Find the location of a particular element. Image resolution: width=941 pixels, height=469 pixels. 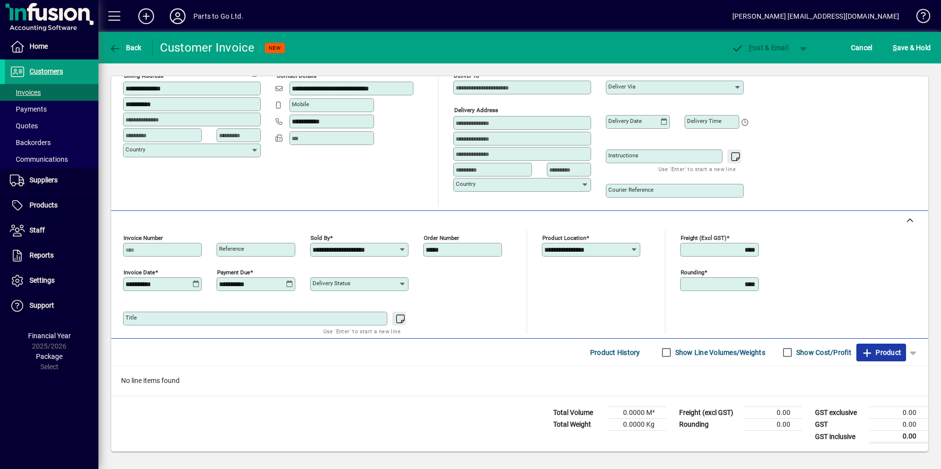

span: Financial Year is located at coordinates (49, 336).